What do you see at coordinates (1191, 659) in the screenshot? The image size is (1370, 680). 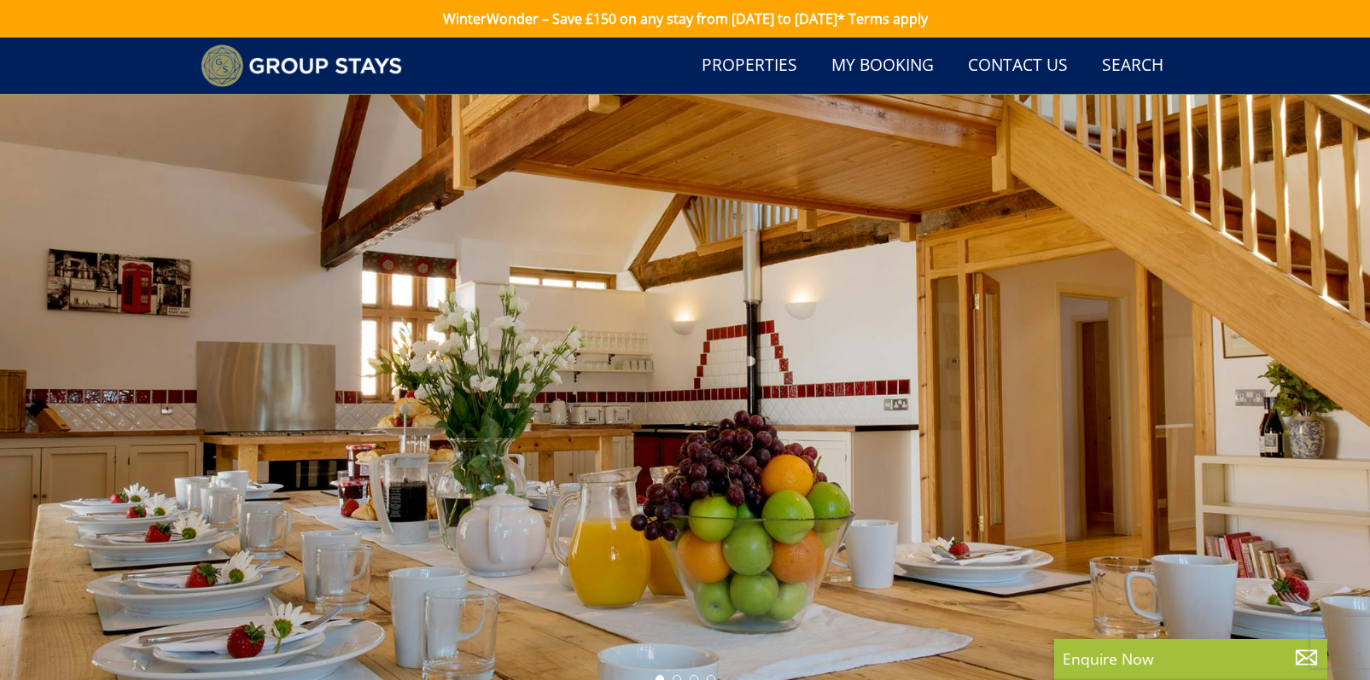 I see `p: Enquire Now` at bounding box center [1191, 659].